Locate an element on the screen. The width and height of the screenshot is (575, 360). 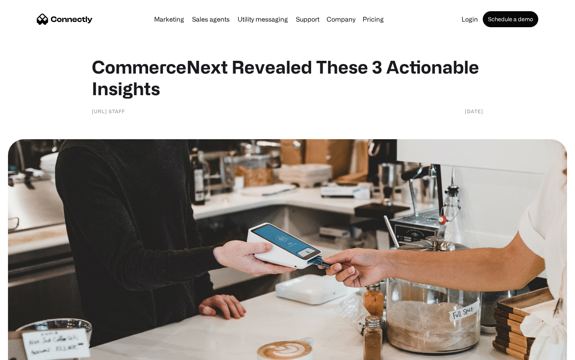
a: Support is located at coordinates (308, 19).